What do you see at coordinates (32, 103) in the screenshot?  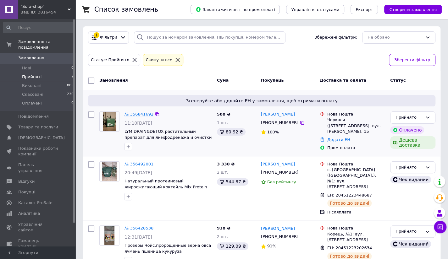 I see `span: Оплачені` at bounding box center [32, 103].